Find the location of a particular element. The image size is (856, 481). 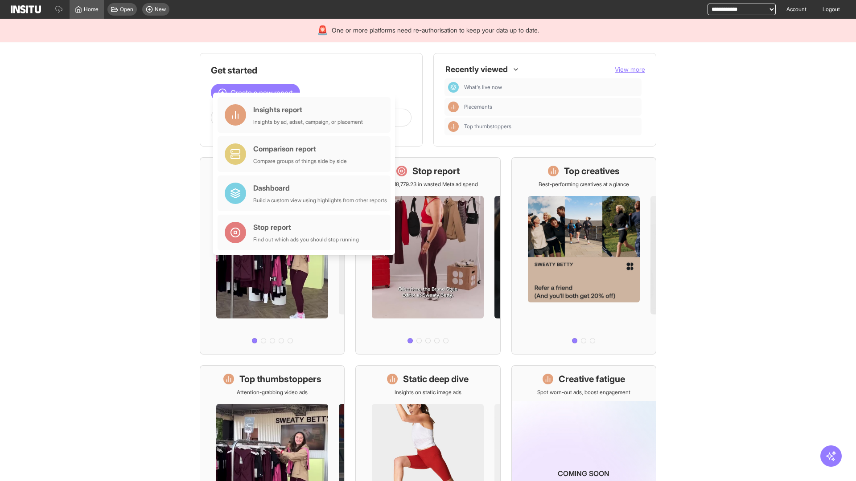

span: Home is located at coordinates (91, 9).